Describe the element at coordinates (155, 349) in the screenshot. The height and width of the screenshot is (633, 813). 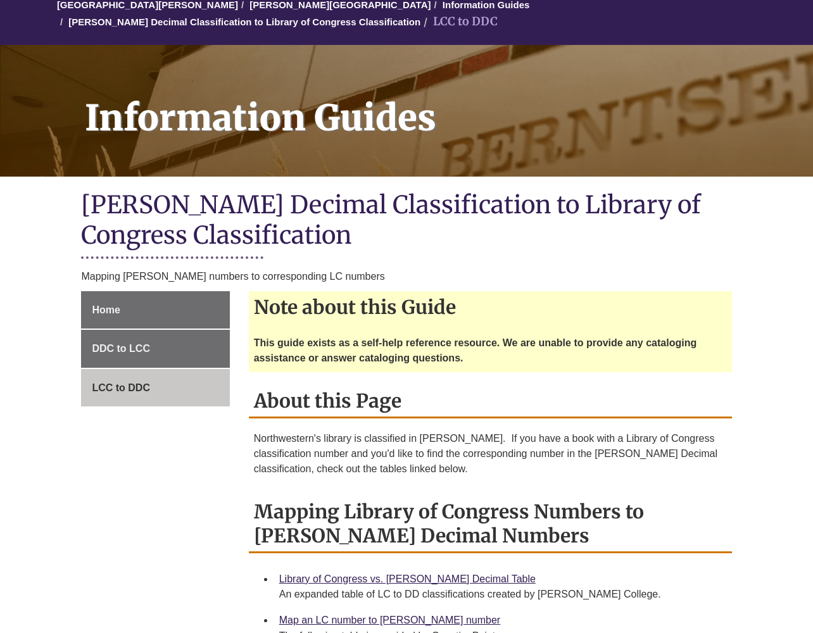
I see `a: DDC to LCC` at that location.